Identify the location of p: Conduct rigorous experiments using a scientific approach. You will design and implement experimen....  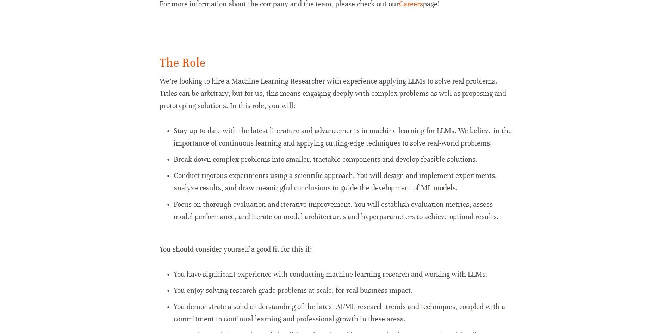
(343, 182).